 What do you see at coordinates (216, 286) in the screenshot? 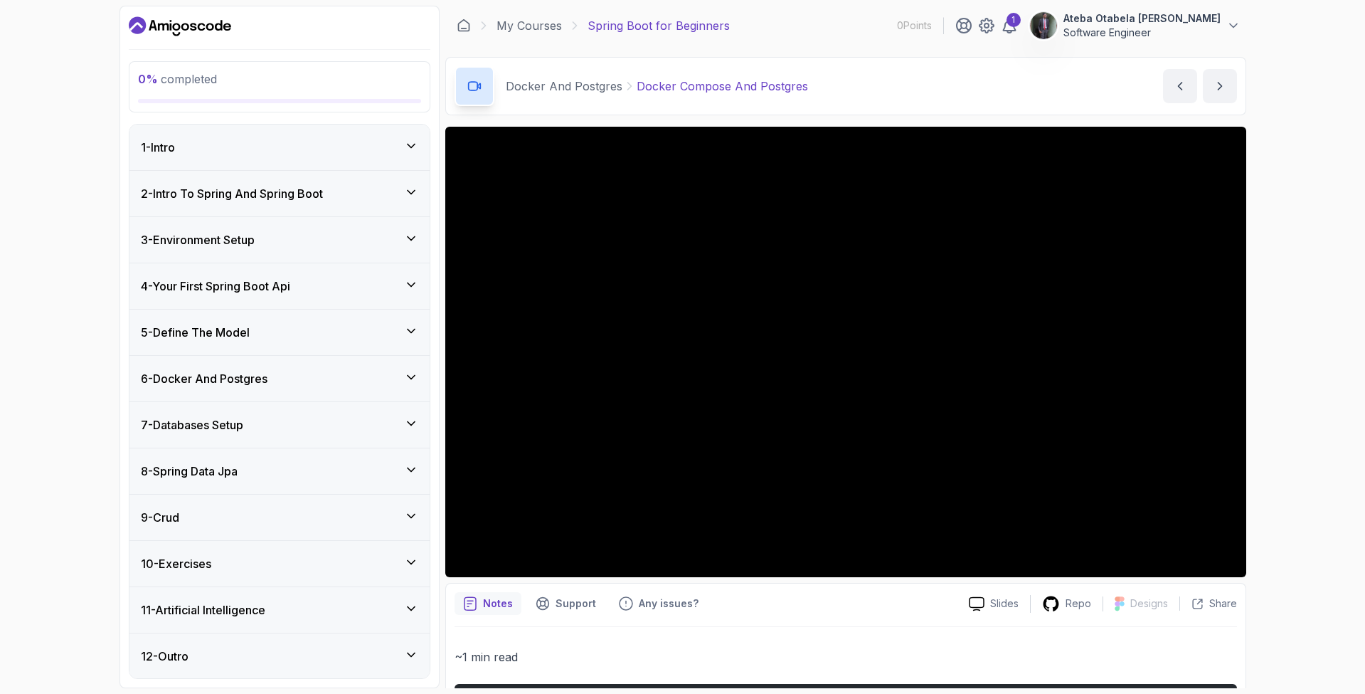
I see `h3: 4 - Your First Spring Boot Api` at bounding box center [216, 286].